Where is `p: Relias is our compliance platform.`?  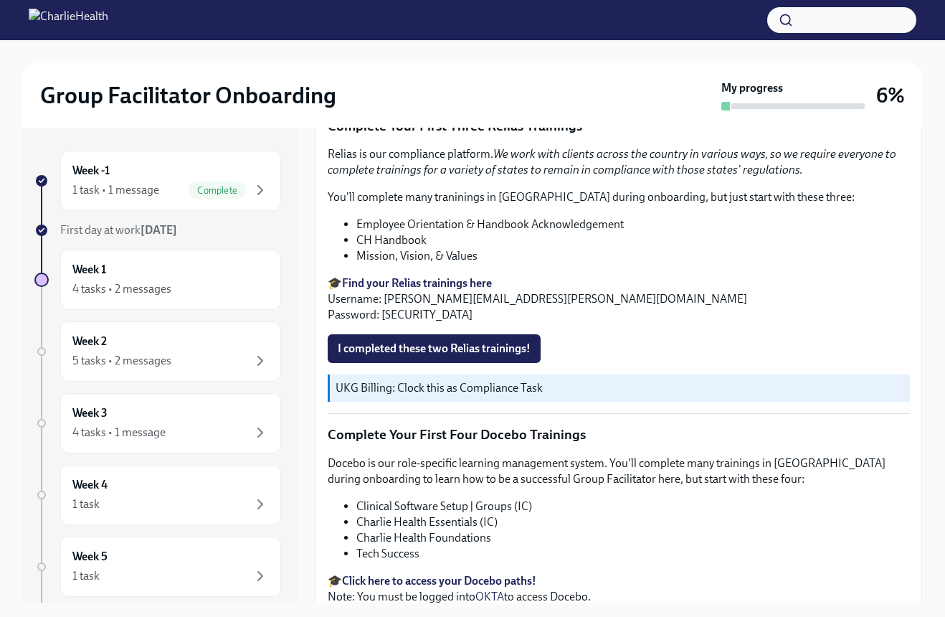
p: Relias is our compliance platform. is located at coordinates (619, 162).